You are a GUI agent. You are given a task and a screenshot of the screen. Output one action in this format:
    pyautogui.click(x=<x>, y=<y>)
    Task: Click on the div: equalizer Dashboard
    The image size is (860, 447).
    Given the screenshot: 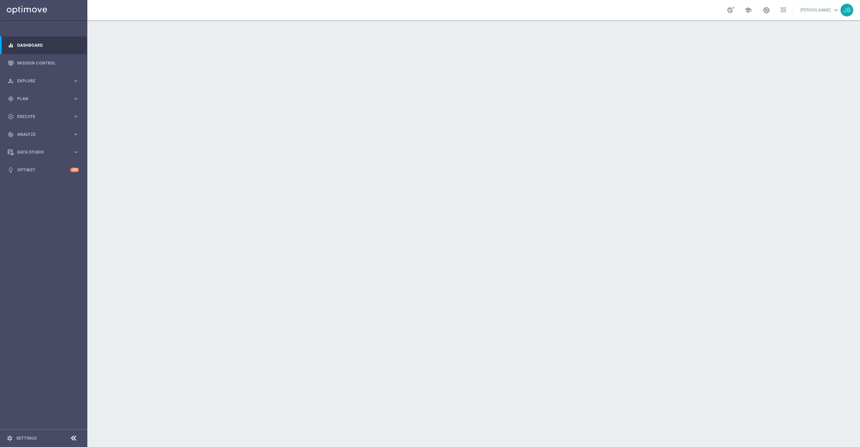 What is the action you would take?
    pyautogui.click(x=43, y=45)
    